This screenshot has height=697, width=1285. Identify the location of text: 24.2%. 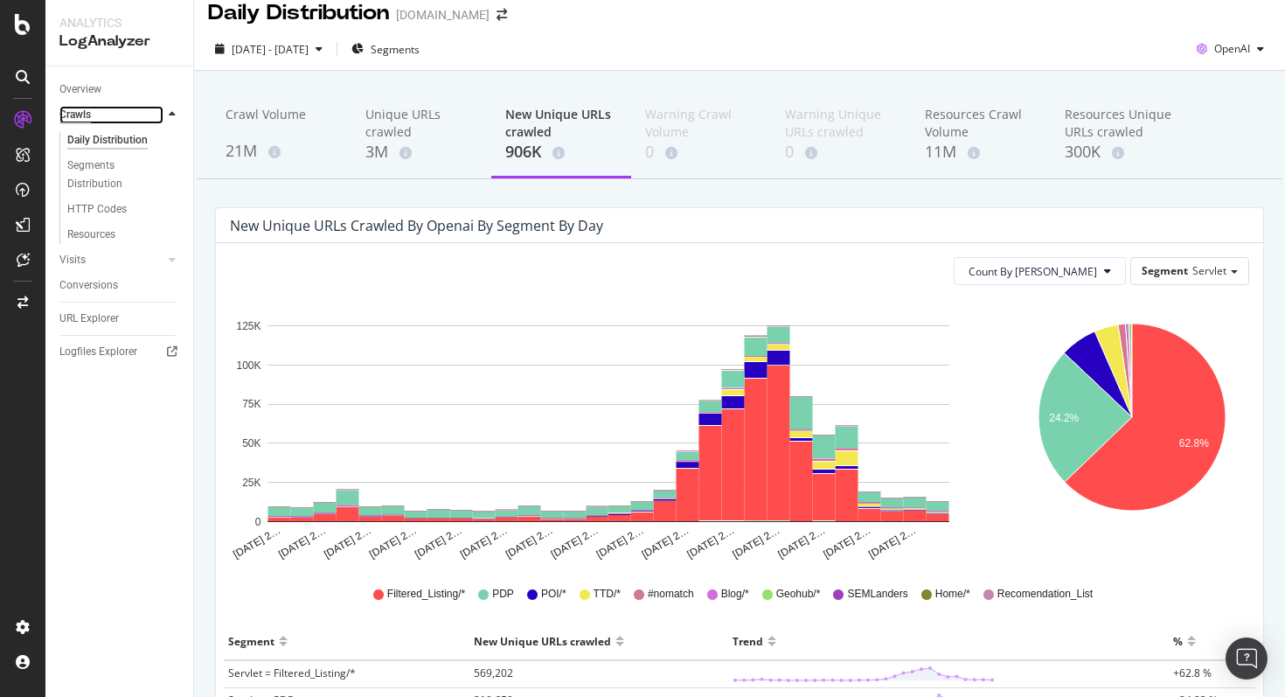
(1064, 418).